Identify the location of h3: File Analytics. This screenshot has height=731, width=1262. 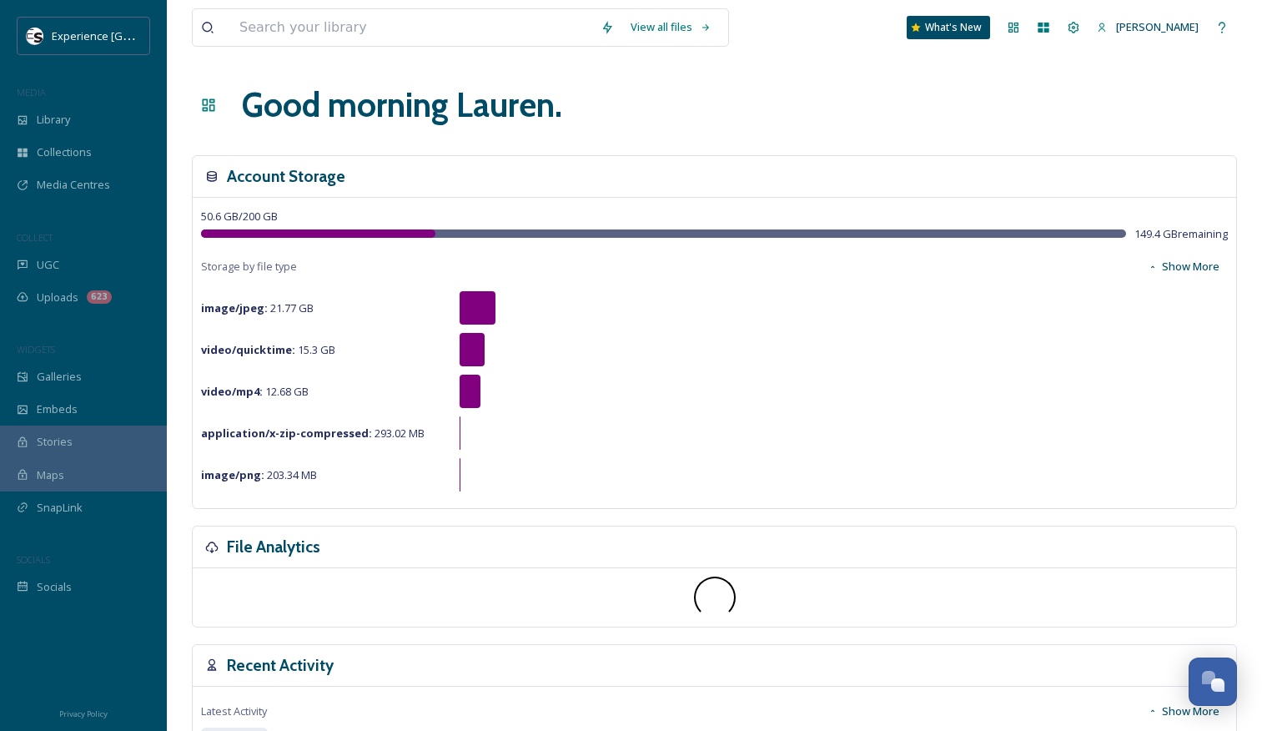
(274, 546).